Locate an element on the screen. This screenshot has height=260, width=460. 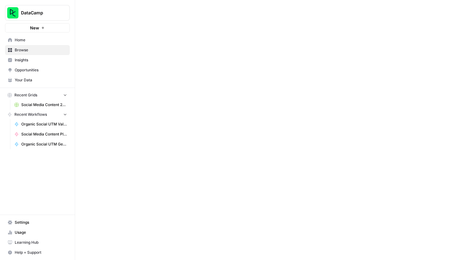
img: DataCamp Logo is located at coordinates (13, 13).